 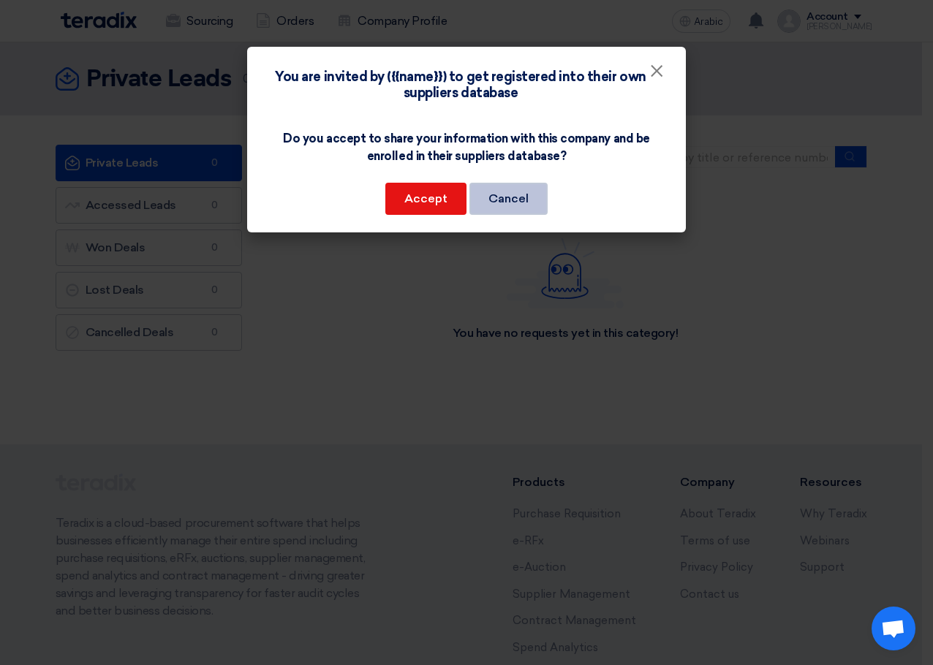 I want to click on font: Accept, so click(x=426, y=198).